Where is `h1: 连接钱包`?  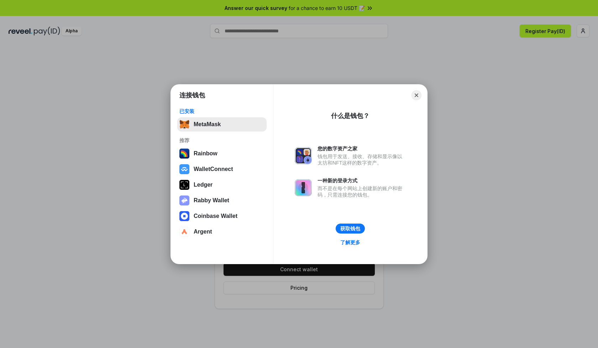
h1: 连接钱包 is located at coordinates (192, 95).